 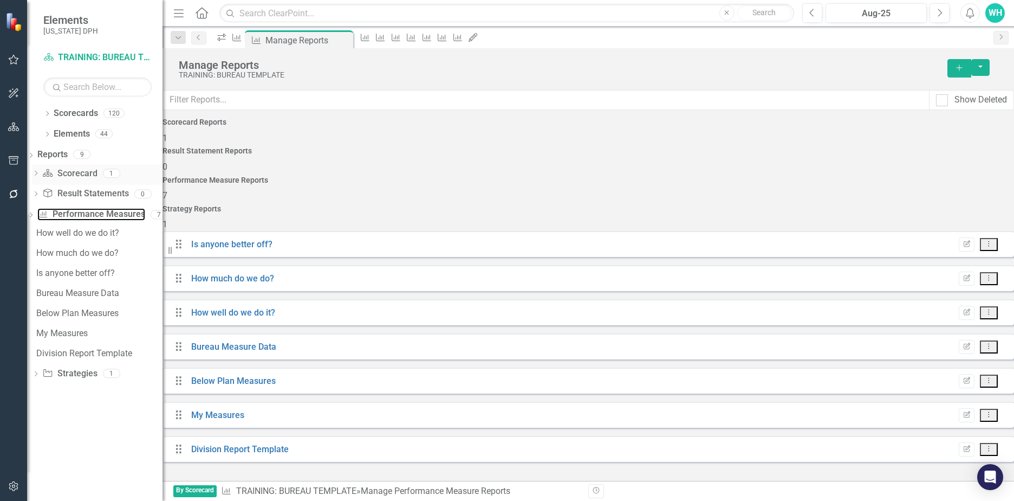 What do you see at coordinates (99, 253) in the screenshot?
I see `div: How much do we do?` at bounding box center [99, 253].